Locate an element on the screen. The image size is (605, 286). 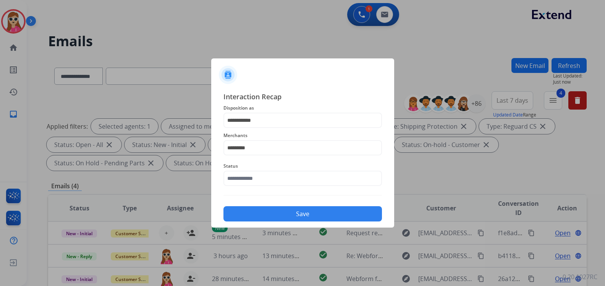
button: Save is located at coordinates (303, 214).